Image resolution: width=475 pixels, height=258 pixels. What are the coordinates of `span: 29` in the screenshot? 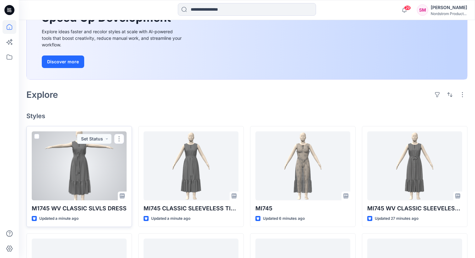 It's located at (407, 8).